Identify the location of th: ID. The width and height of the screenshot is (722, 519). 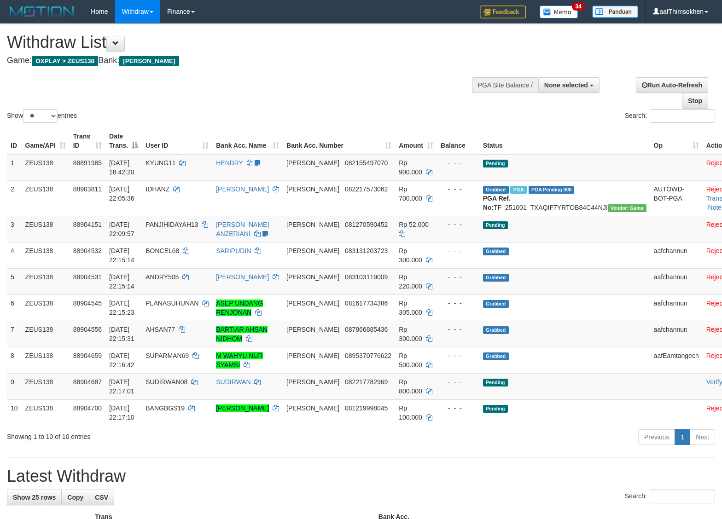
(14, 141).